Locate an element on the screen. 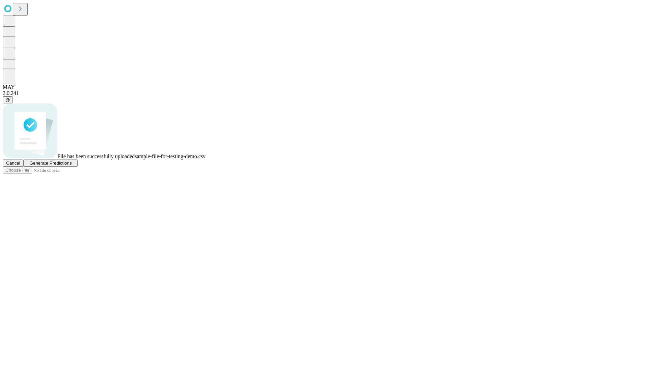 This screenshot has width=648, height=365. div: 2.0.241 is located at coordinates (324, 93).